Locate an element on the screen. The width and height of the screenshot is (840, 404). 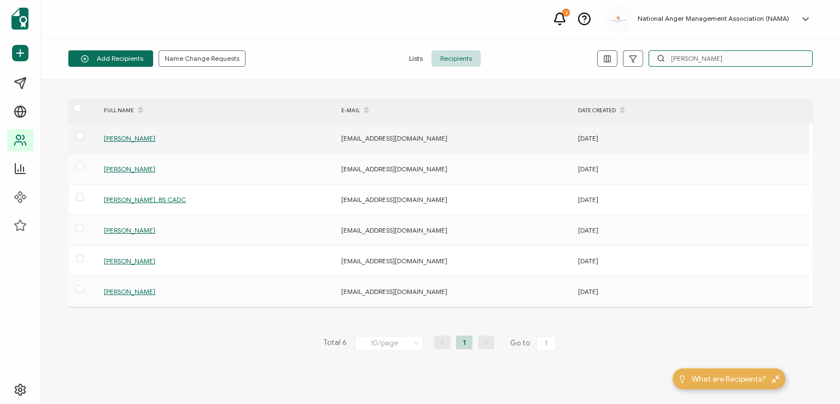
img: minimize-icon.svg is located at coordinates (776, 379).